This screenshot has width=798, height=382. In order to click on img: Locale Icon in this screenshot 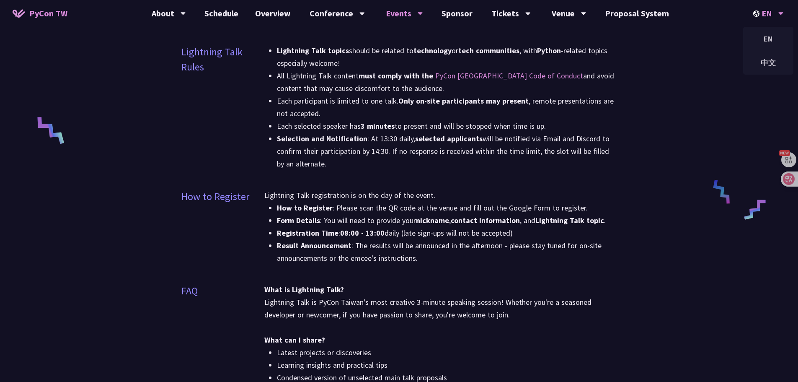, I will do `click(757, 13)`.